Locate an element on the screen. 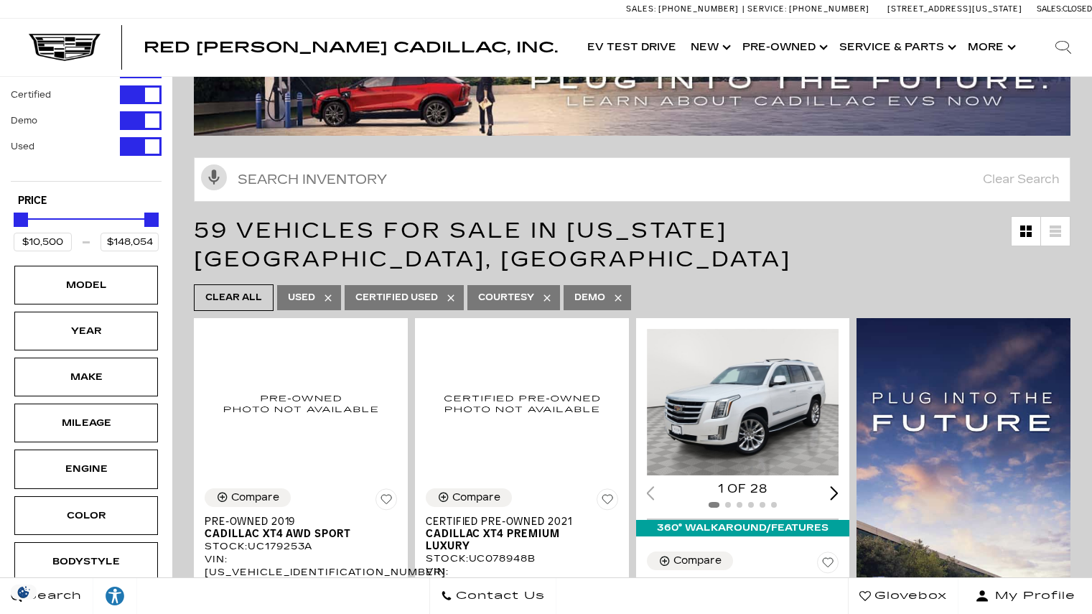  div: Bodystyle is located at coordinates (86, 561).